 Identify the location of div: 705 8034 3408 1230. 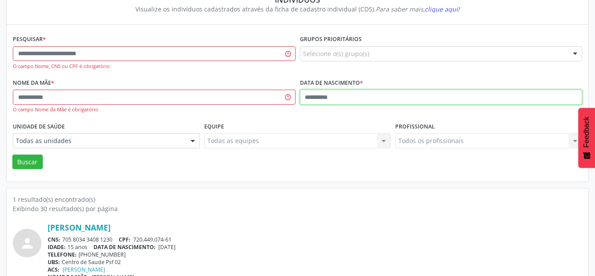
(315, 239).